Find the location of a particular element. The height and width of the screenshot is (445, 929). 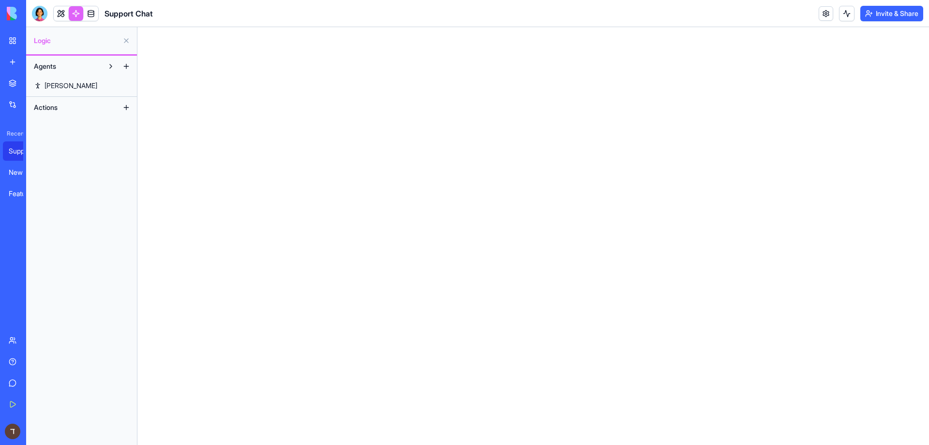

span: Actions is located at coordinates (45, 107).